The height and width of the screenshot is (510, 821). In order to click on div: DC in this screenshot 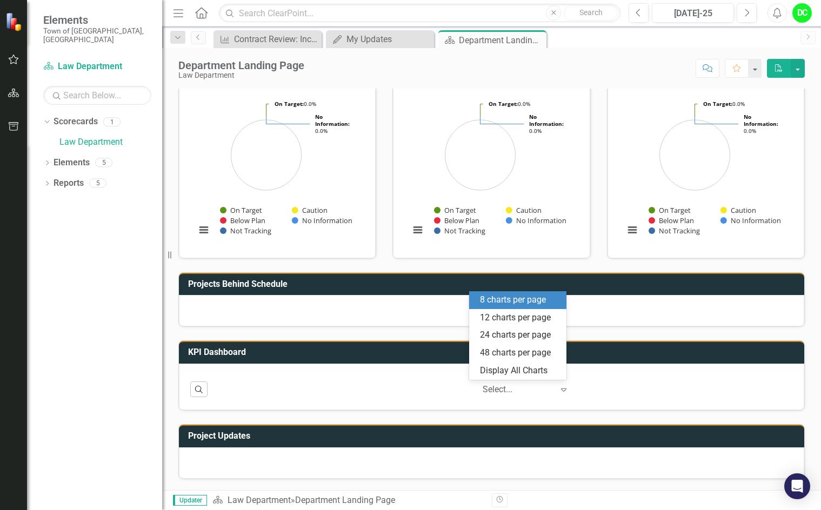, I will do `click(802, 13)`.